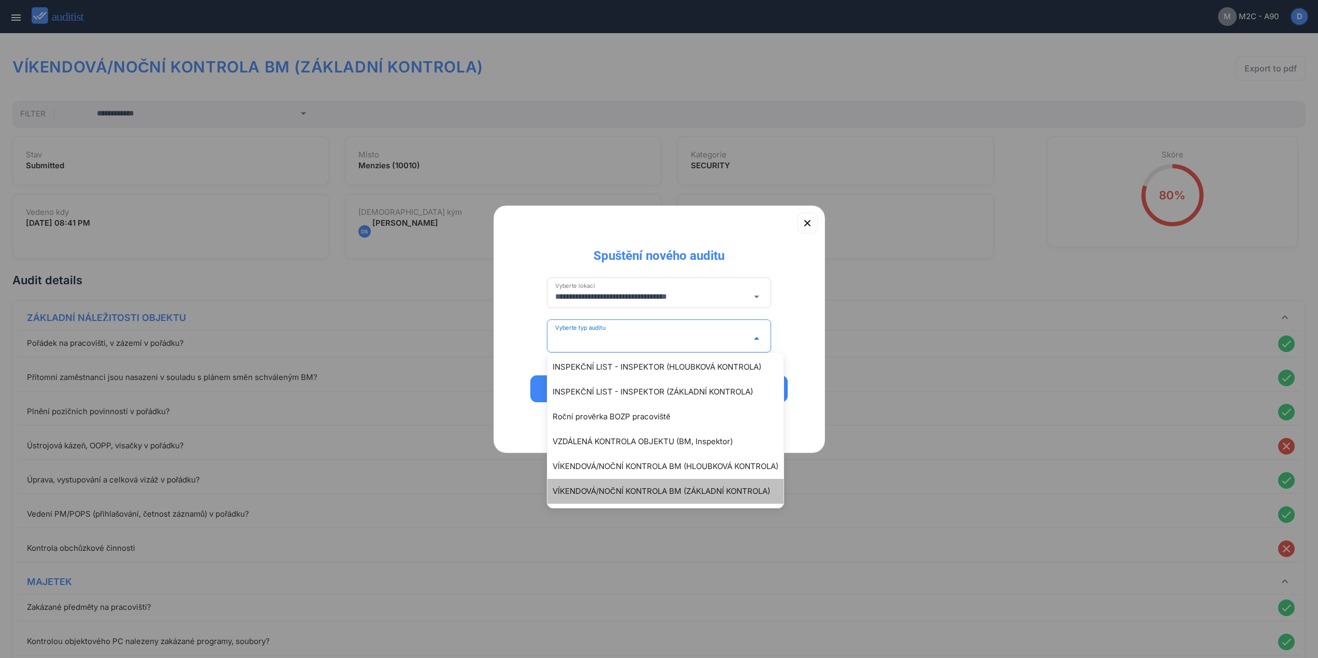  What do you see at coordinates (670, 442) in the screenshot?
I see `div: VZDÁLENÁ KONTROLA OBJEKTU (BM, Inspektor)` at bounding box center [670, 442].